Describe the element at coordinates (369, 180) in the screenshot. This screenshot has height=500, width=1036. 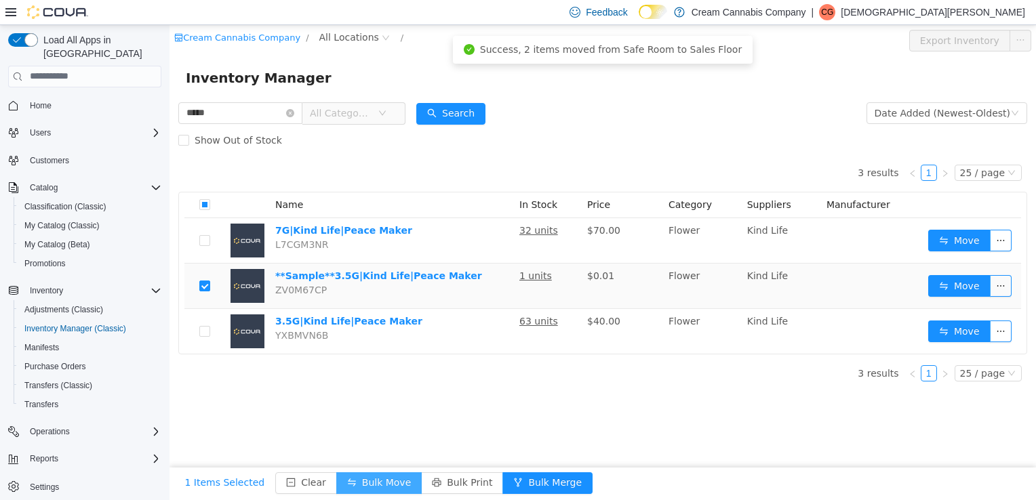
I see `span: In Stock` at that location.